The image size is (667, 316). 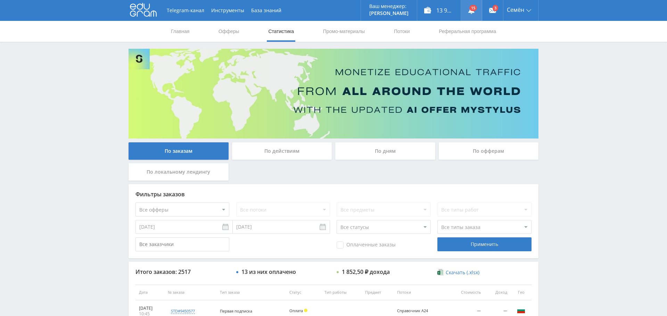 I want to click on th: Тип работы, so click(x=341, y=292).